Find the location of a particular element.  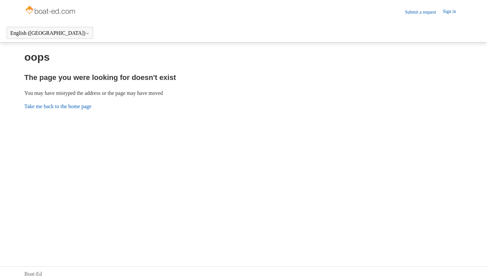

h2: The page you were looking for doesn't exist is located at coordinates (244, 77).